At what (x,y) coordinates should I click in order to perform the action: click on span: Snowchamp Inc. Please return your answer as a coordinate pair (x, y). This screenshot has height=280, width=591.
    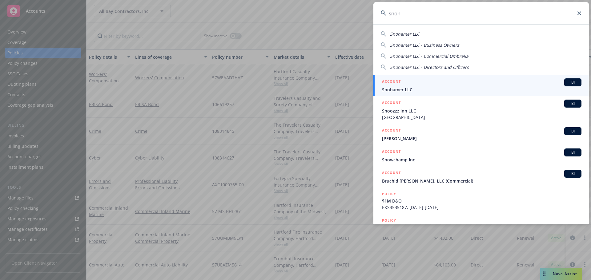
    Looking at the image, I should click on (482, 160).